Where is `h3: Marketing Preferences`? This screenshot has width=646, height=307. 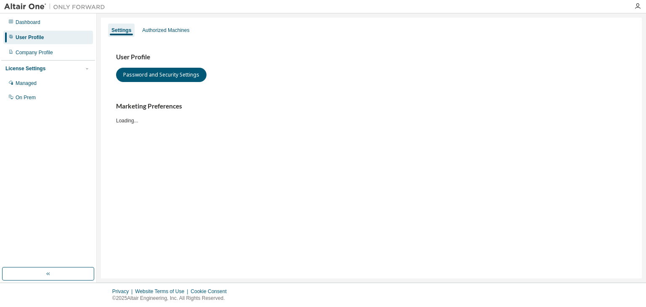 h3: Marketing Preferences is located at coordinates (371, 106).